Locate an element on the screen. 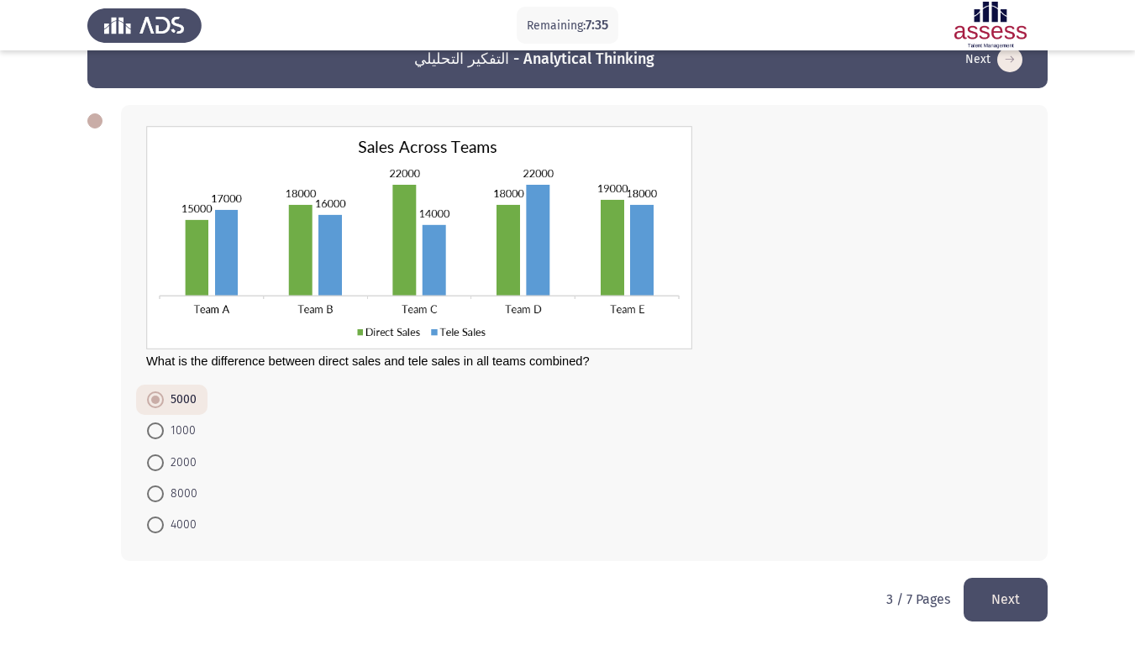  span: 8000 is located at coordinates (181, 494).